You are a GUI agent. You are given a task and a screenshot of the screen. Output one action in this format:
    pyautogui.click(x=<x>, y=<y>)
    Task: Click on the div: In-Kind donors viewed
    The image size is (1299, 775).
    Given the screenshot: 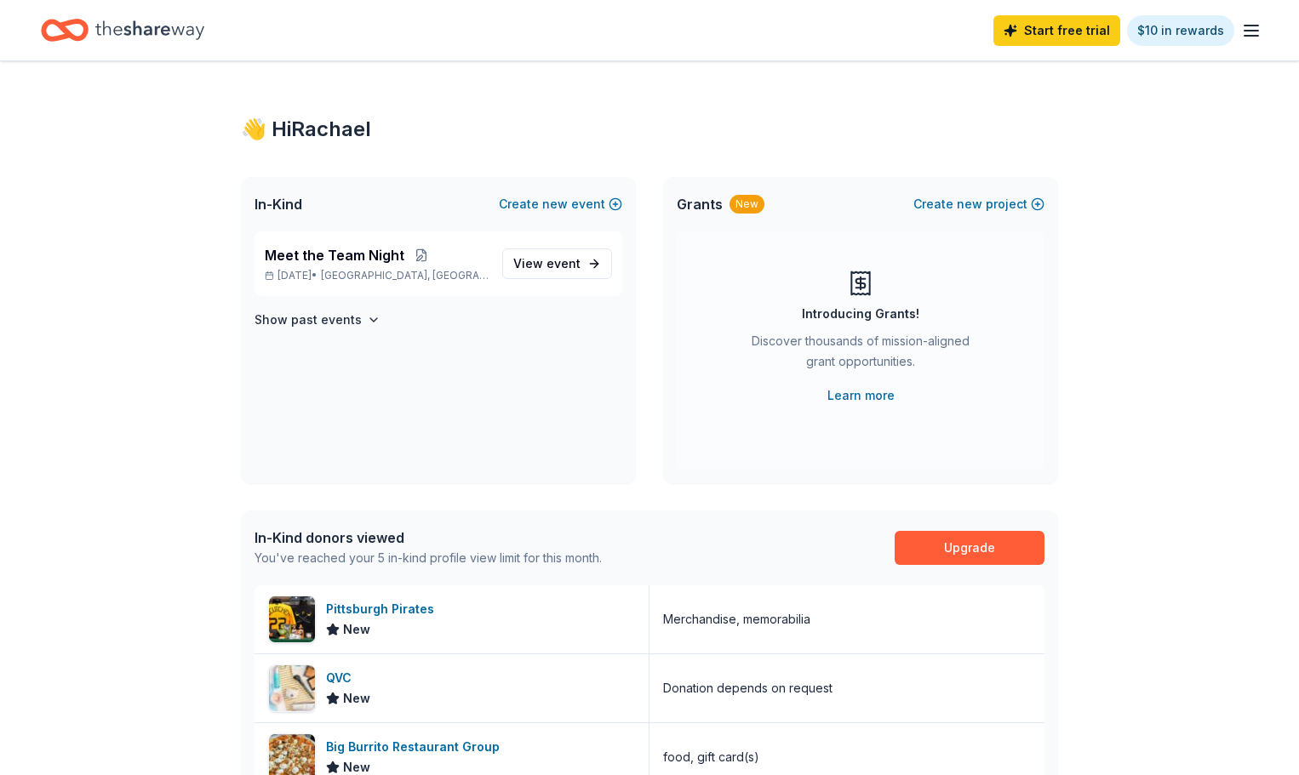 What is the action you would take?
    pyautogui.click(x=428, y=538)
    